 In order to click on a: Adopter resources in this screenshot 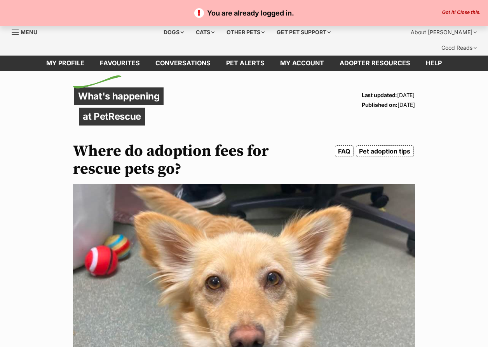, I will do `click(375, 63)`.